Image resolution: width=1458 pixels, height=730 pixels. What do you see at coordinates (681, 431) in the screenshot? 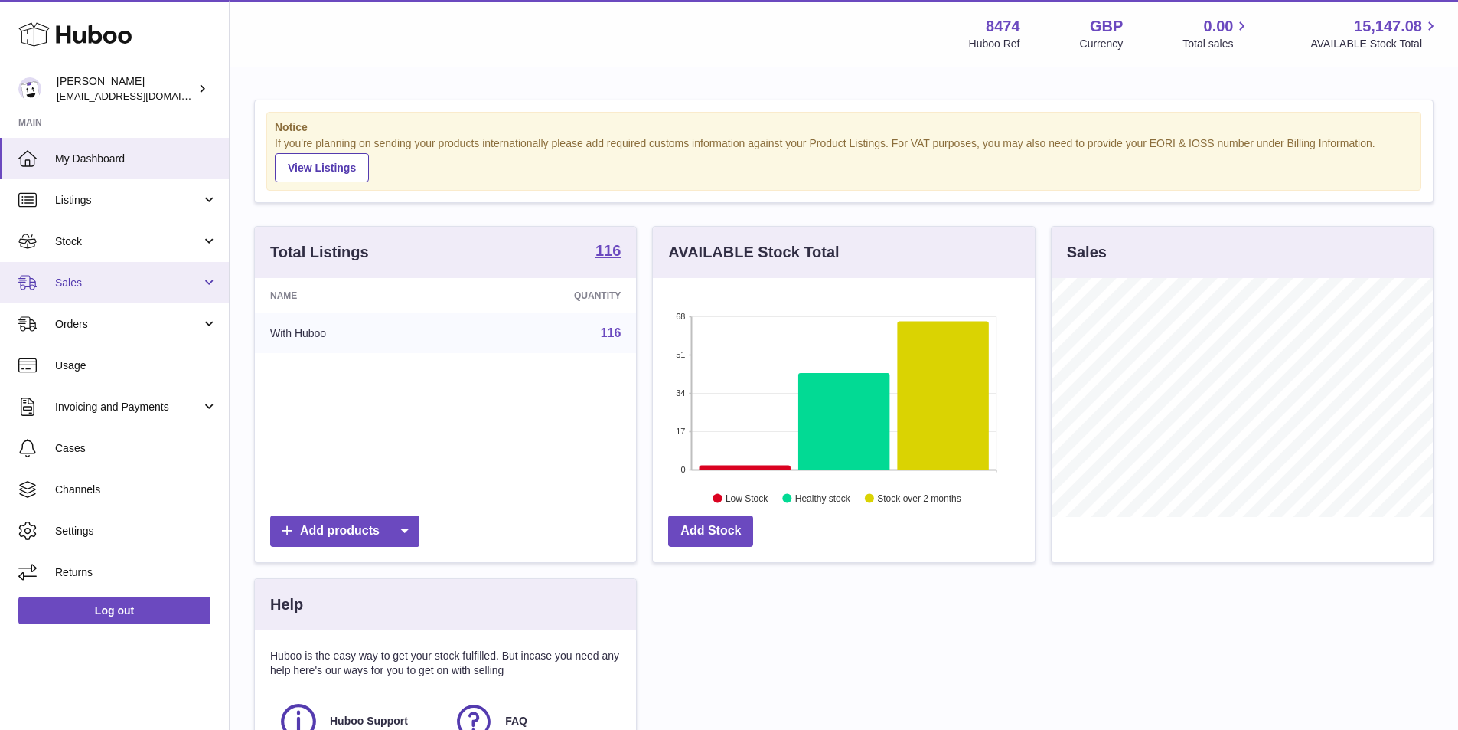
I see `text: 17` at bounding box center [681, 431].